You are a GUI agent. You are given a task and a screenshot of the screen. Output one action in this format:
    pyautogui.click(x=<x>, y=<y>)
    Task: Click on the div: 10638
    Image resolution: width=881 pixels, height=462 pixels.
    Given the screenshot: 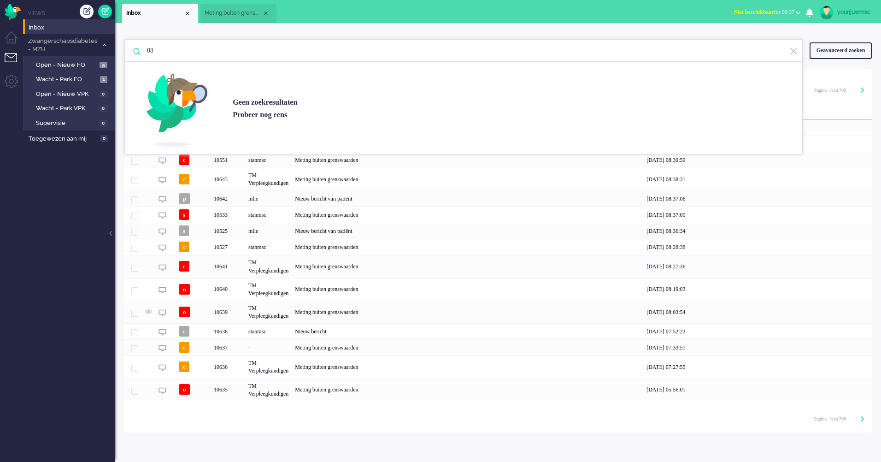 What is the action you would take?
    pyautogui.click(x=498, y=331)
    